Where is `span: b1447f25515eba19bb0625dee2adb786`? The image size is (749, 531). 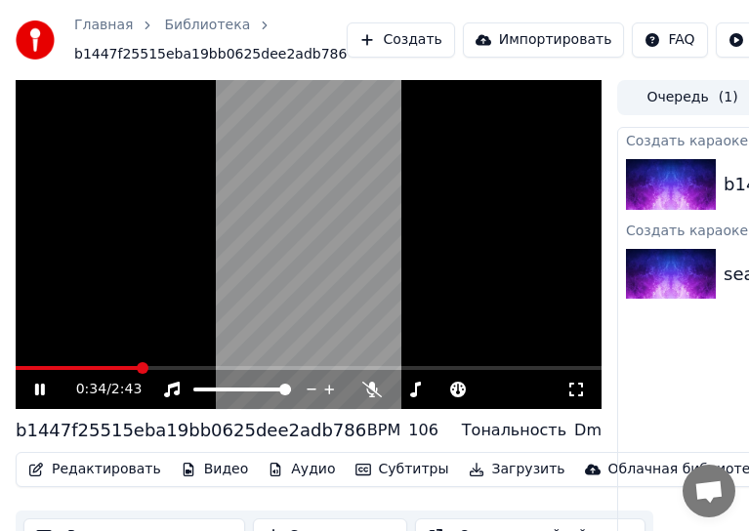
span: b1447f25515eba19bb0625dee2adb786 is located at coordinates (210, 55).